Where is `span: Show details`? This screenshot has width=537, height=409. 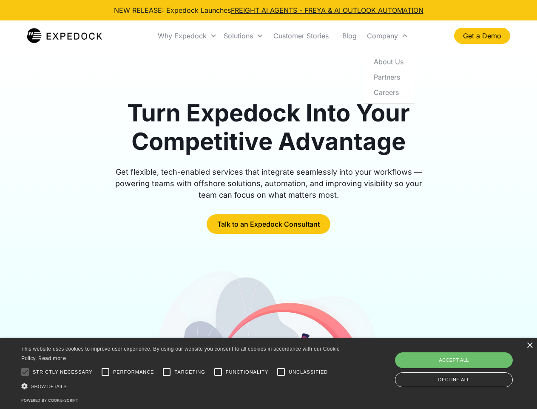 span: Show details is located at coordinates (49, 386).